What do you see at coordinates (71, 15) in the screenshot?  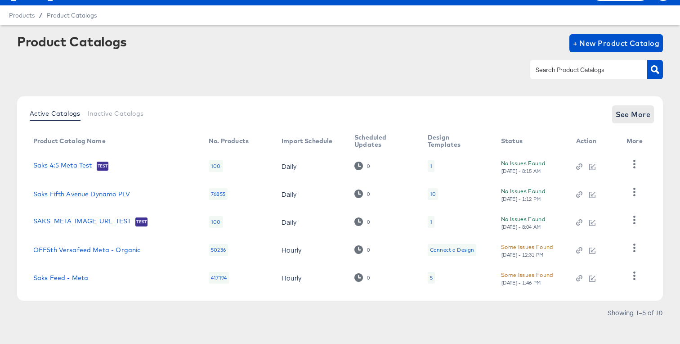 I see `span: Product Catalogs` at bounding box center [71, 15].